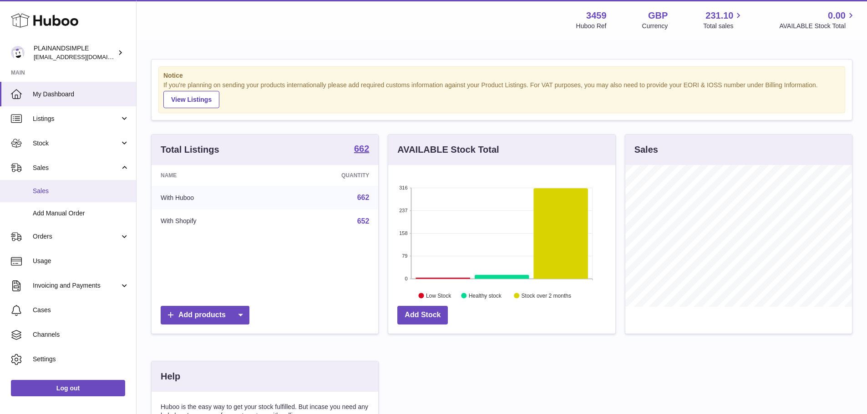 Image resolution: width=867 pixels, height=414 pixels. I want to click on text: Low Stock, so click(438, 296).